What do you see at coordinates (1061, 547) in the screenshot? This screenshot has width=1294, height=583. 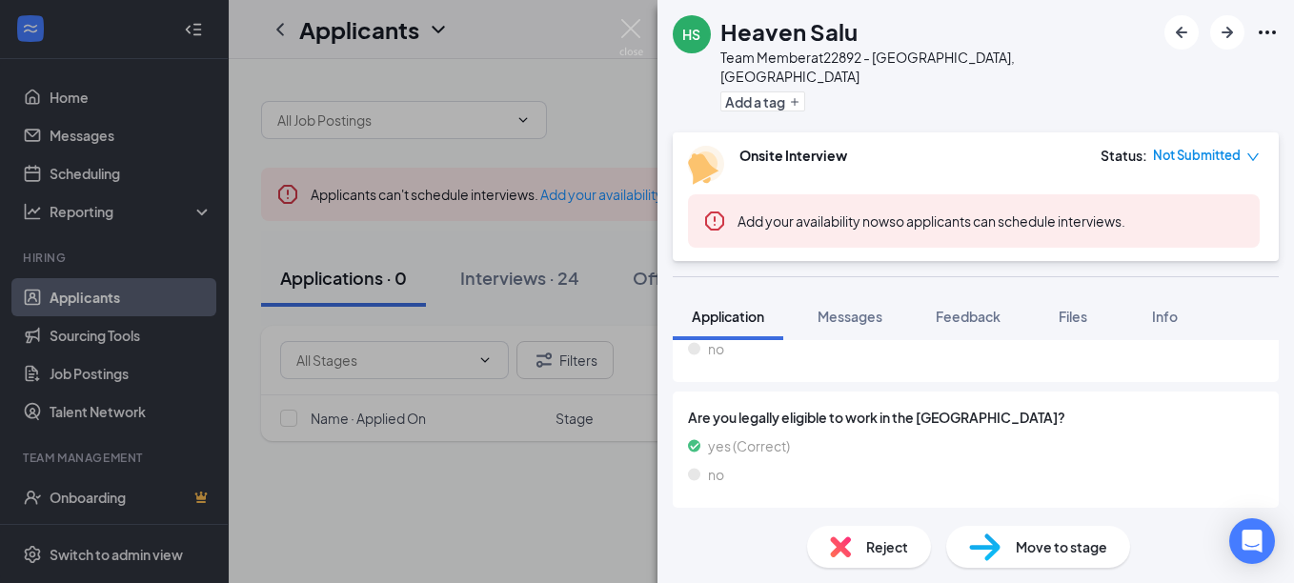 I see `span: Move to stage` at bounding box center [1061, 547].